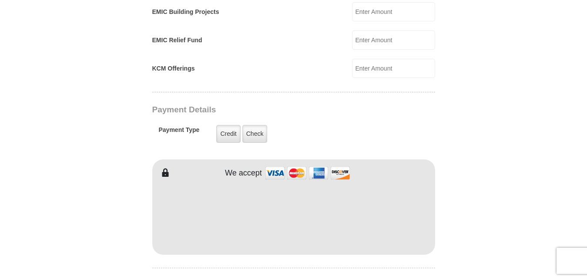 The height and width of the screenshot is (280, 587). Describe the element at coordinates (228, 134) in the screenshot. I see `label: Credit` at that location.